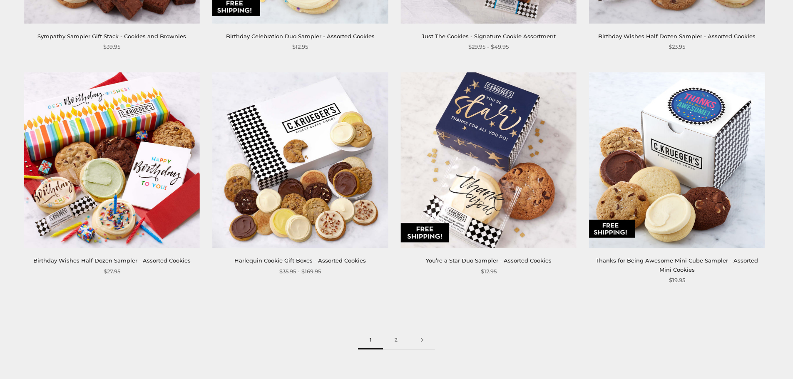  I want to click on a: Sympathy Sampler Gift Stack - Cookies and Brownies, so click(112, 36).